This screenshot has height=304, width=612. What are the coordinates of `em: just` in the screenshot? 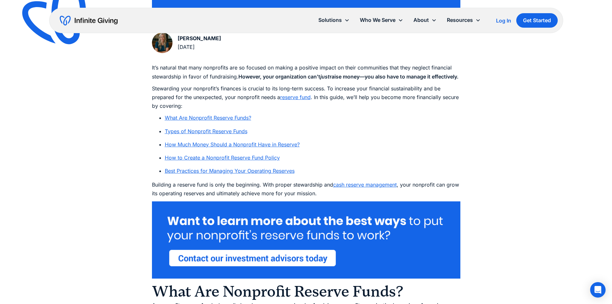 It's located at (325, 76).